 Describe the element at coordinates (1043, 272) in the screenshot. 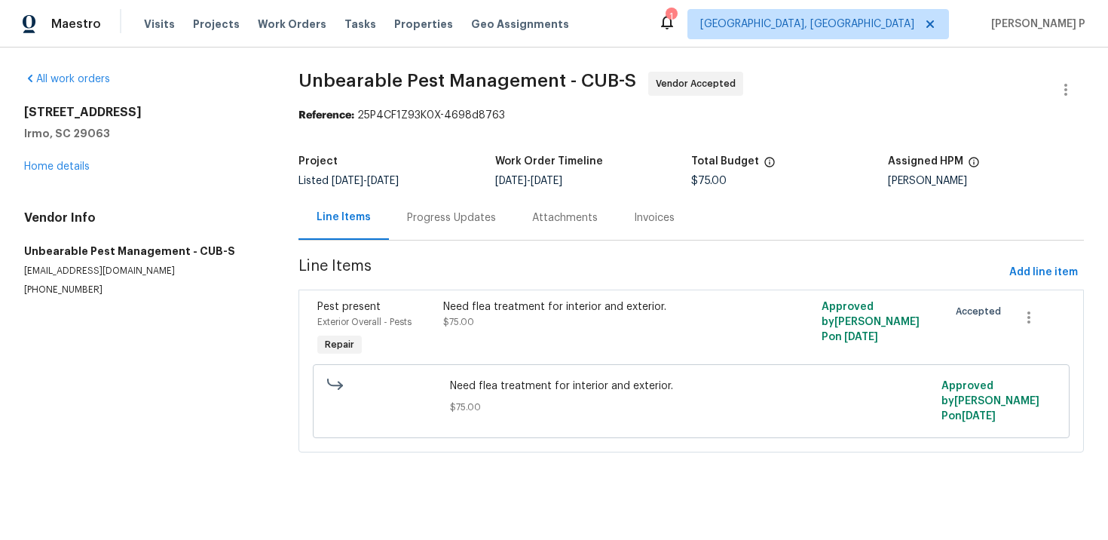

I see `button: Add line item` at that location.